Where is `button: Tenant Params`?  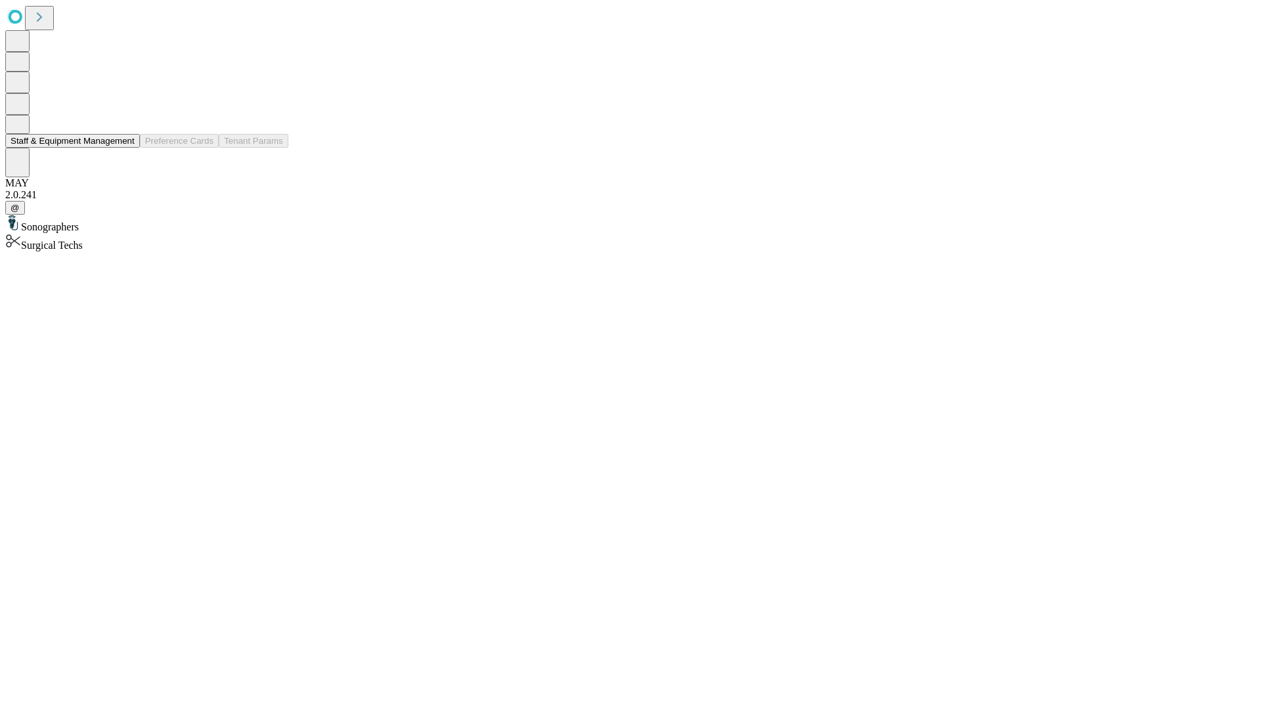 button: Tenant Params is located at coordinates (254, 141).